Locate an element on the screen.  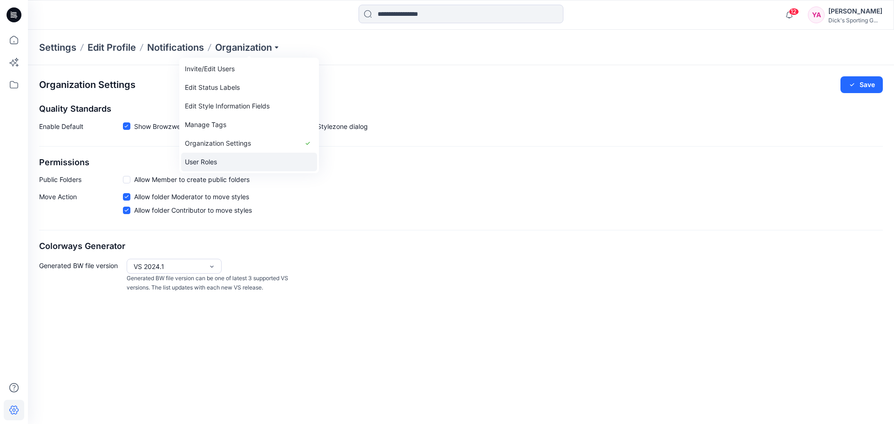
a: Edit Profile is located at coordinates (112, 47).